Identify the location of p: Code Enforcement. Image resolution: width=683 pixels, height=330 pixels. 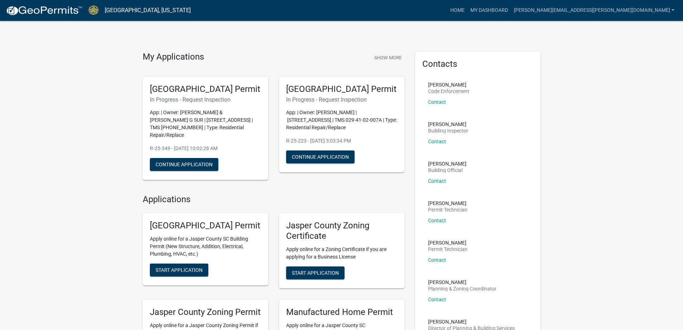
(449, 91).